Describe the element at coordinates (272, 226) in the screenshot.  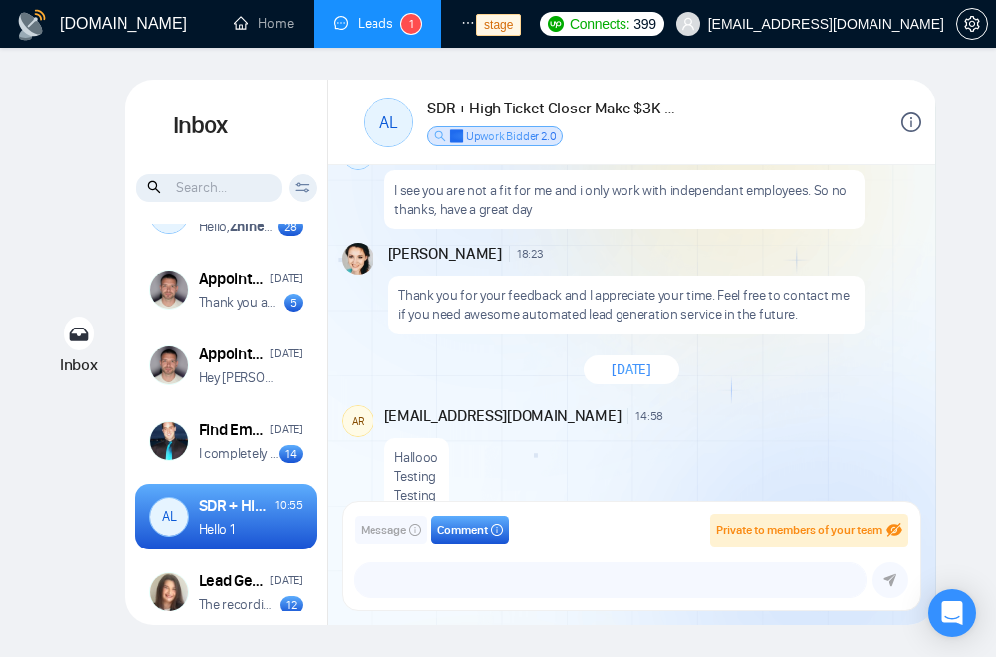
I see `strong: Zhineng Hong` at that location.